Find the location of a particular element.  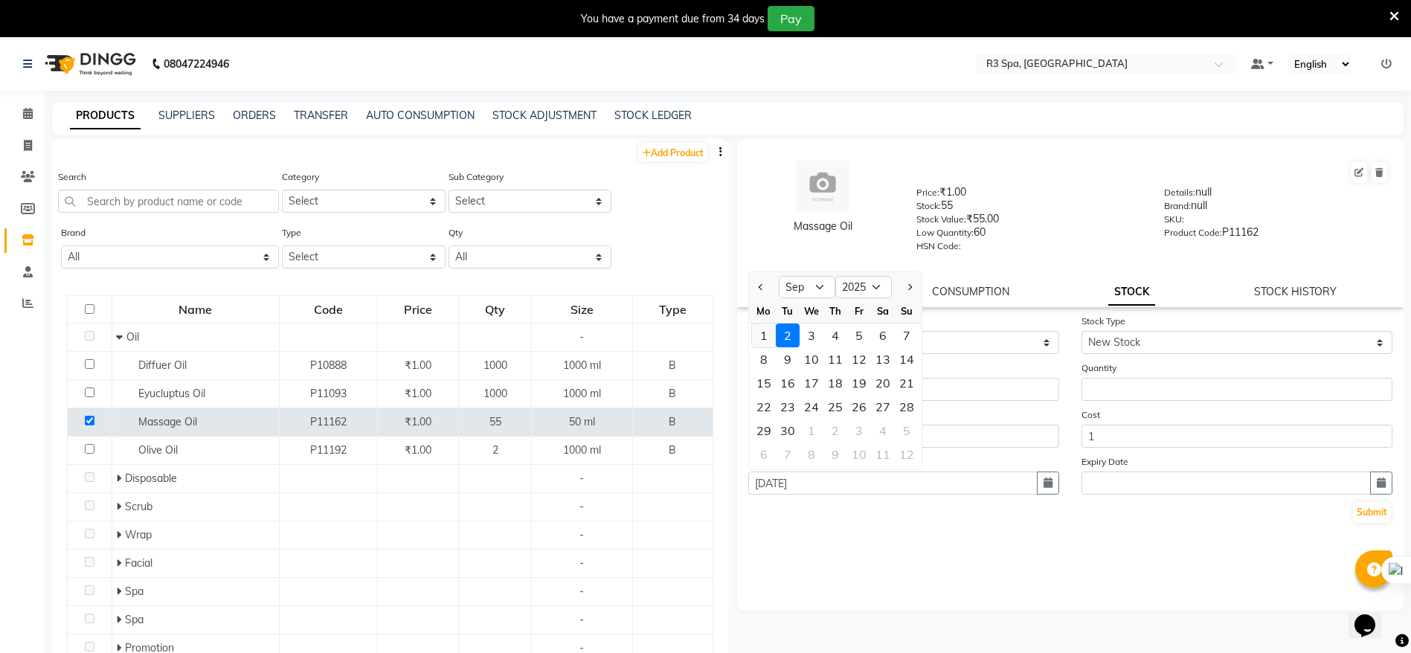

div: Sa is located at coordinates (883, 311).